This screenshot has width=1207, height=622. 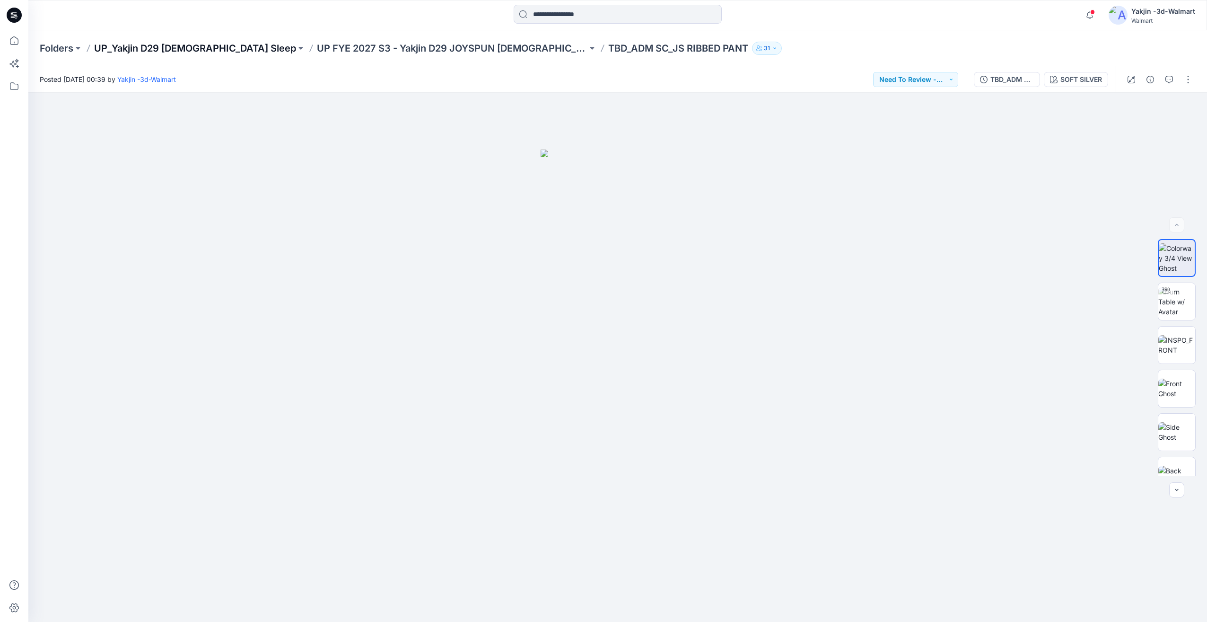 I want to click on p: 31, so click(x=767, y=48).